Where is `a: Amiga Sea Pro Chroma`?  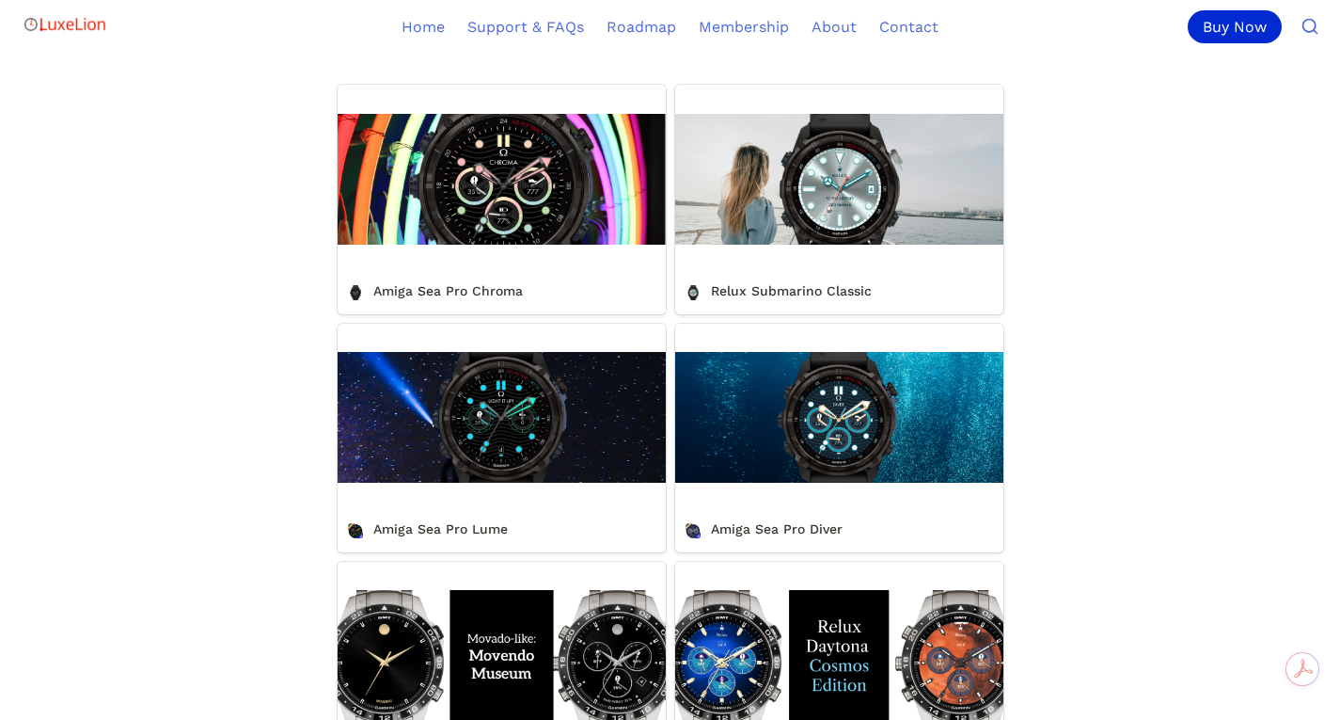 a: Amiga Sea Pro Chroma is located at coordinates (501, 198).